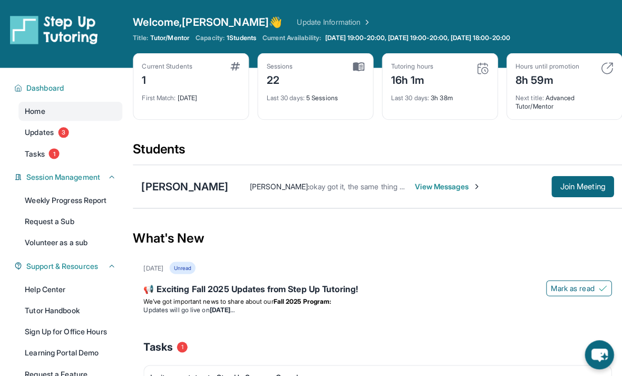  Describe the element at coordinates (564, 99) in the screenshot. I see `div: Advanced Tutor/Mentor` at that location.